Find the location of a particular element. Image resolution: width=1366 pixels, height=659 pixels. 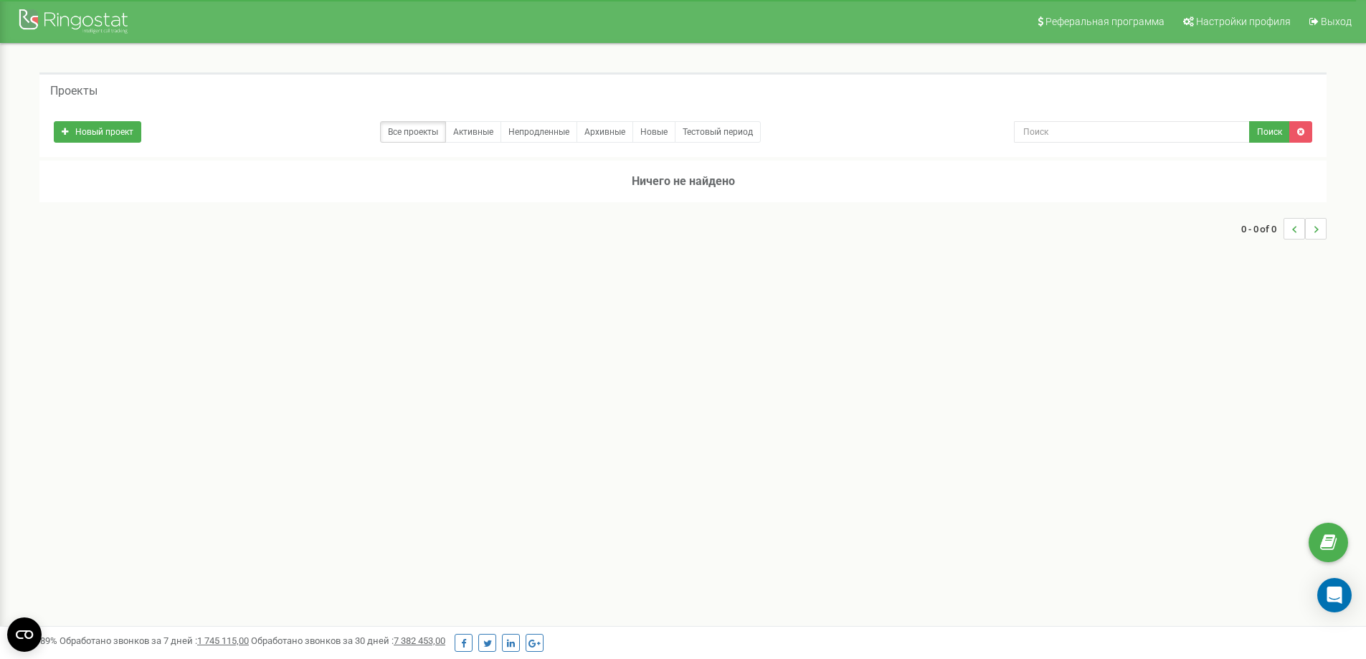

h5: Проекты is located at coordinates (74, 91).